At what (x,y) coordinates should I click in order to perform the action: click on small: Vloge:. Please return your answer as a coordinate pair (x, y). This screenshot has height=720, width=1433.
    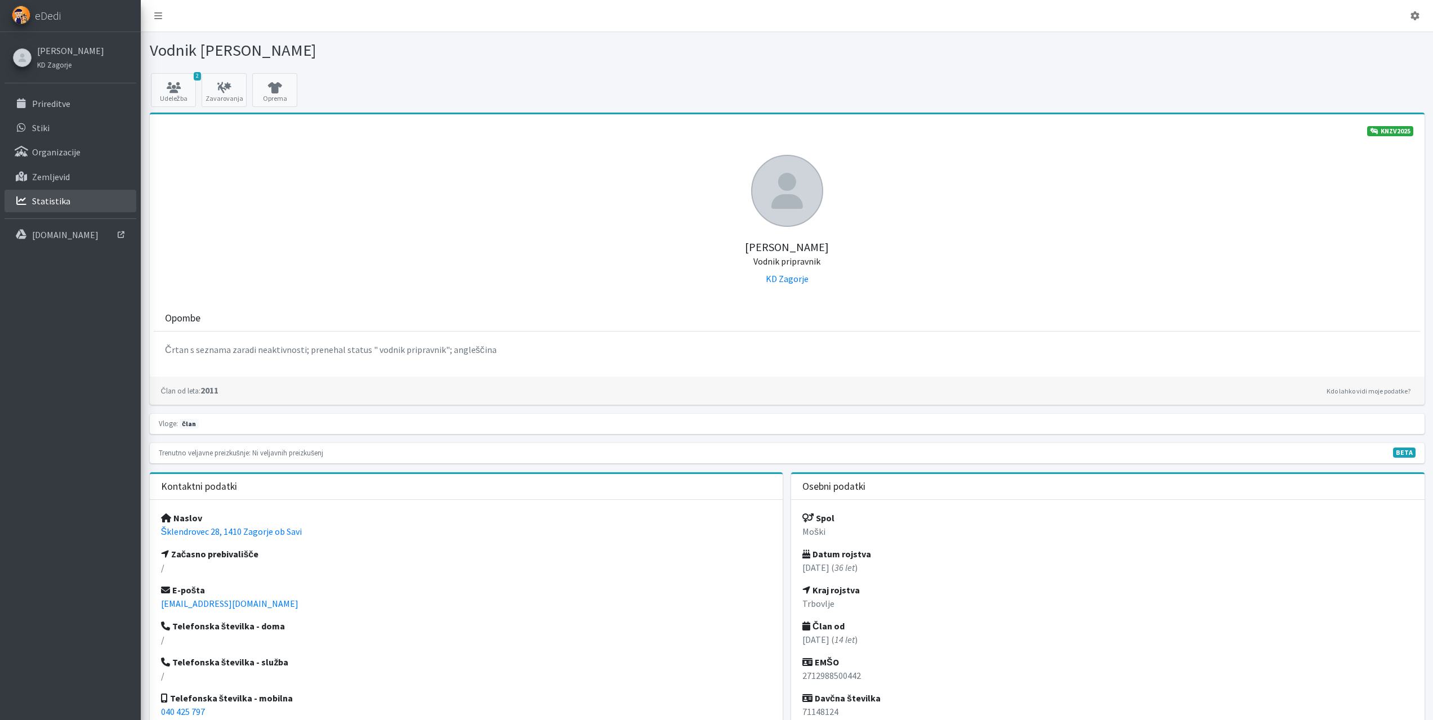
    Looking at the image, I should click on (168, 423).